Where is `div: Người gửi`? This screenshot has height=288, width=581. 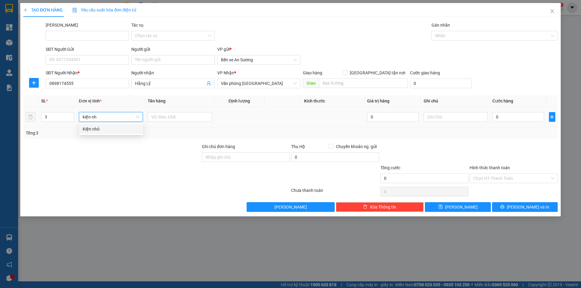
div: Người gửi is located at coordinates (173, 49).